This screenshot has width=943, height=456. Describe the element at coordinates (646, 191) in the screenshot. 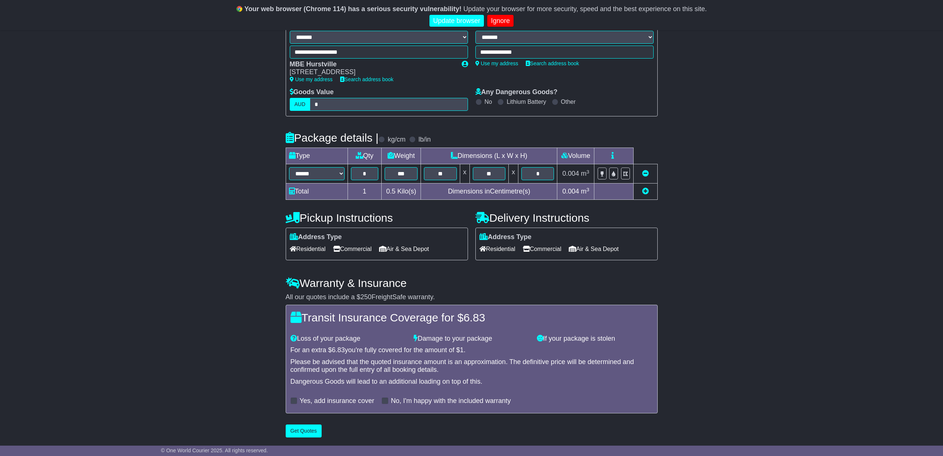

I see `a: Add new item` at that location.